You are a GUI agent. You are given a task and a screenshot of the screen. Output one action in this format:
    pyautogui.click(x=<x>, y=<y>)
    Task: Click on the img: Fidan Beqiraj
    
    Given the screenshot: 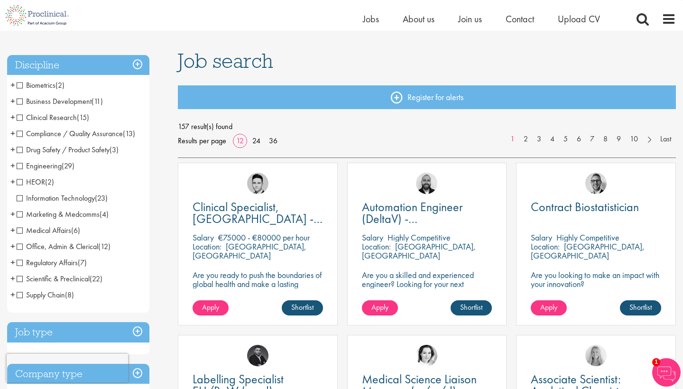 What is the action you would take?
    pyautogui.click(x=258, y=355)
    